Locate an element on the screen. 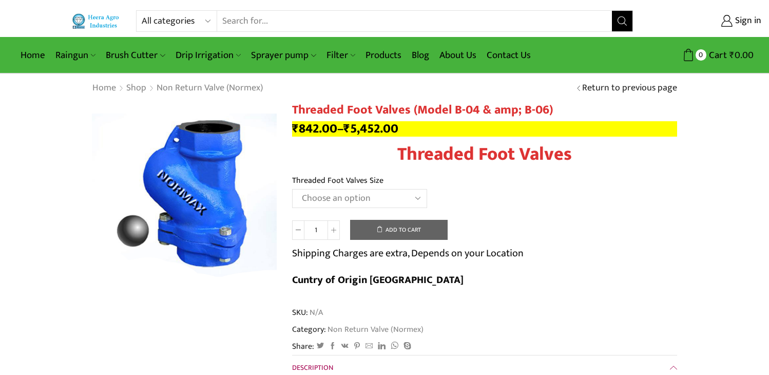 The image size is (769, 375). a: 0 Cart ₹0.00 is located at coordinates (698, 55).